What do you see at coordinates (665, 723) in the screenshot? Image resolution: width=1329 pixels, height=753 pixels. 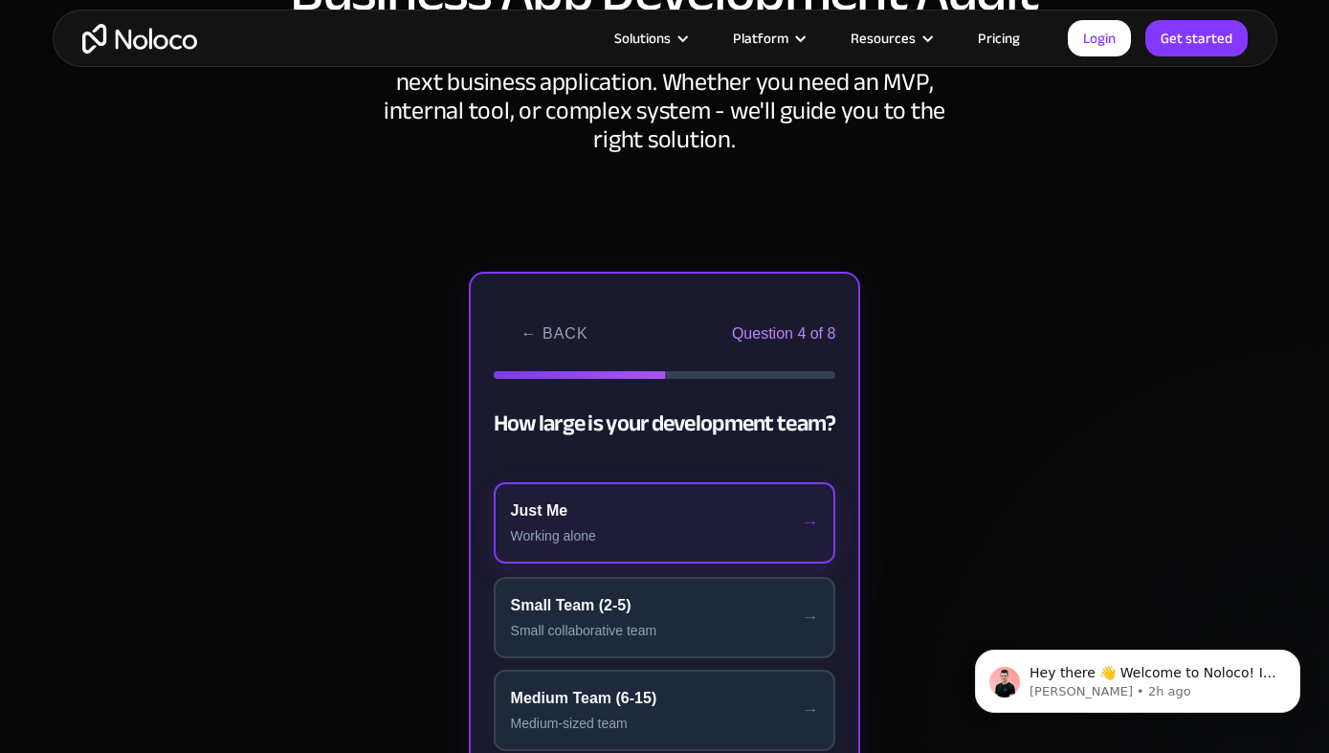 I see `div: Medium-sized team` at bounding box center [665, 723].